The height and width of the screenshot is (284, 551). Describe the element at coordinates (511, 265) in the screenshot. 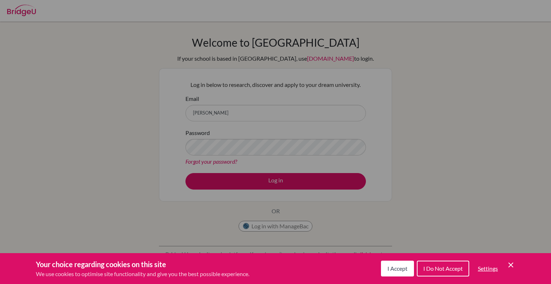

I see `button: Save and close` at that location.